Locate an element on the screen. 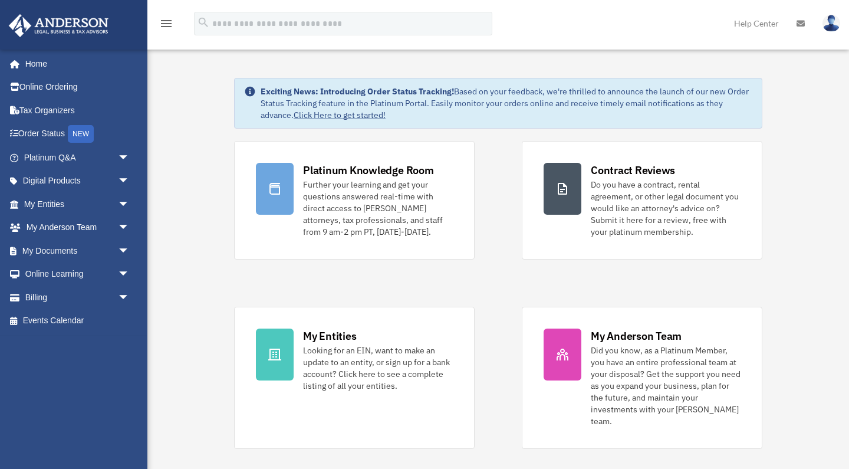  a: menu is located at coordinates (166, 25).